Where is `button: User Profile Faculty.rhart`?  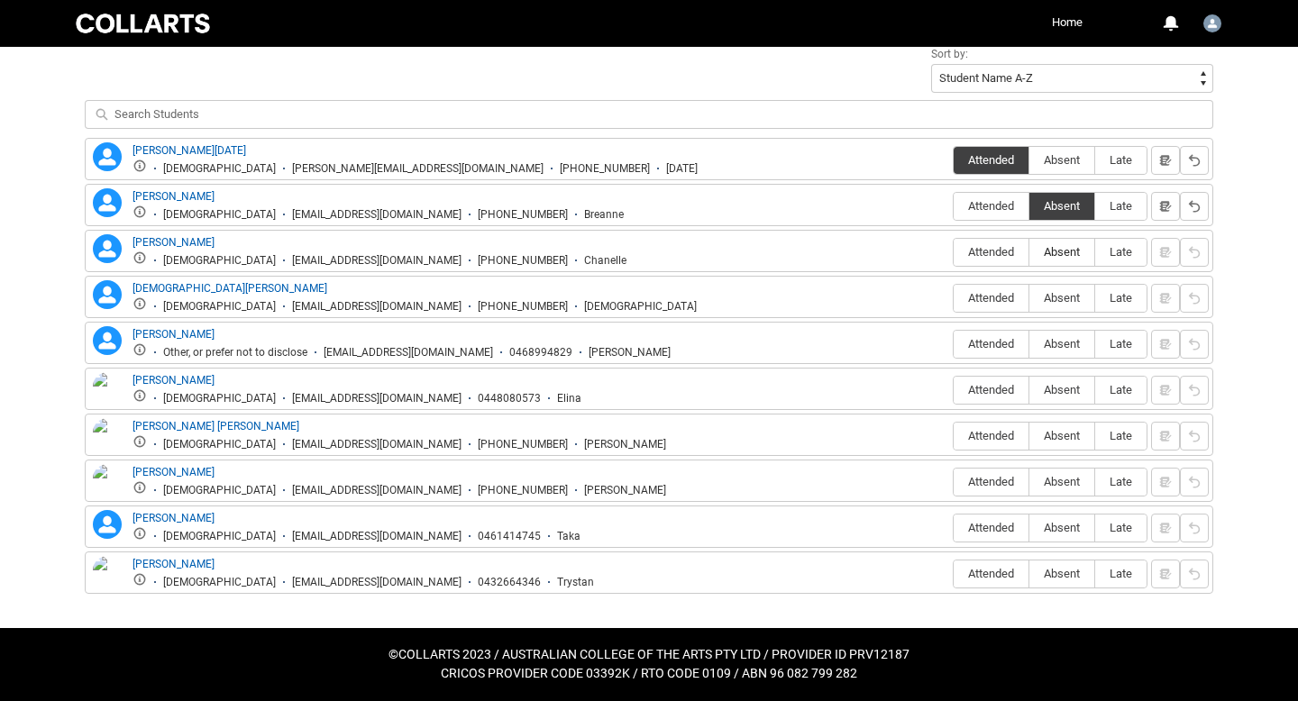 button: User Profile Faculty.rhart is located at coordinates (1213, 22).